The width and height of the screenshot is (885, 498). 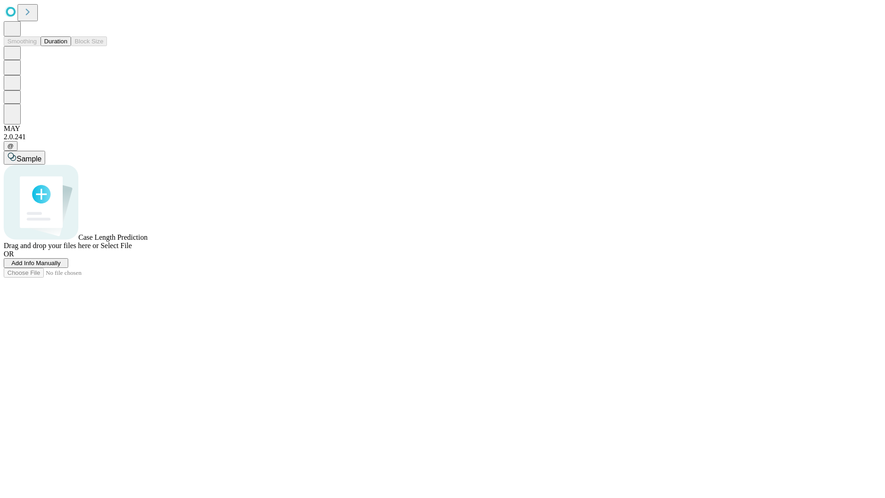 I want to click on button: Block Size, so click(x=89, y=41).